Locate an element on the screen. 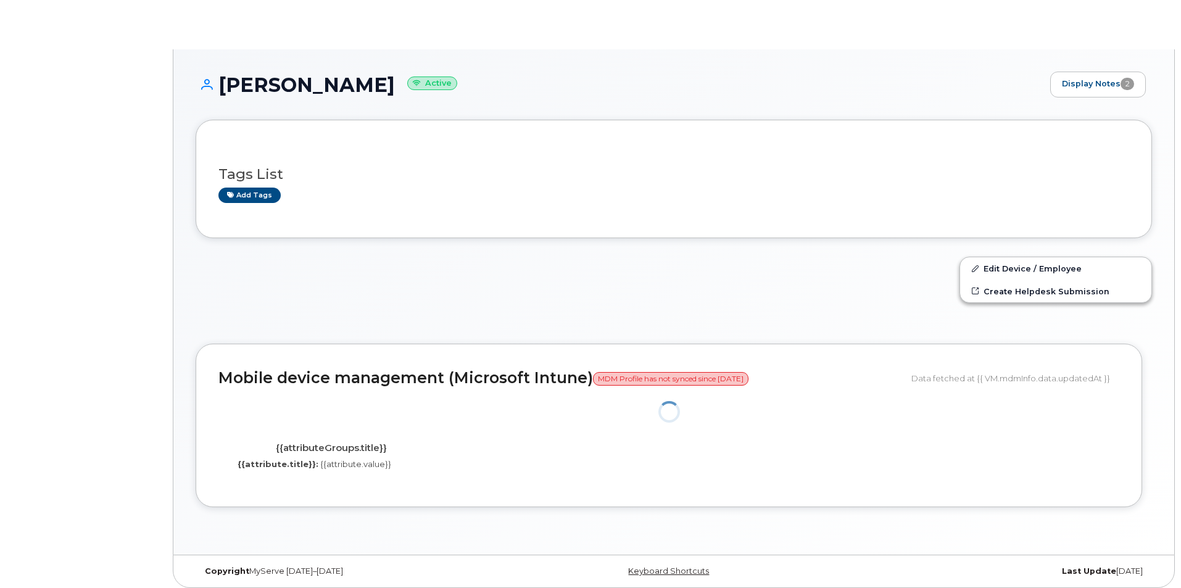 Image resolution: width=1181 pixels, height=588 pixels. h3: Tags List is located at coordinates (674, 174).